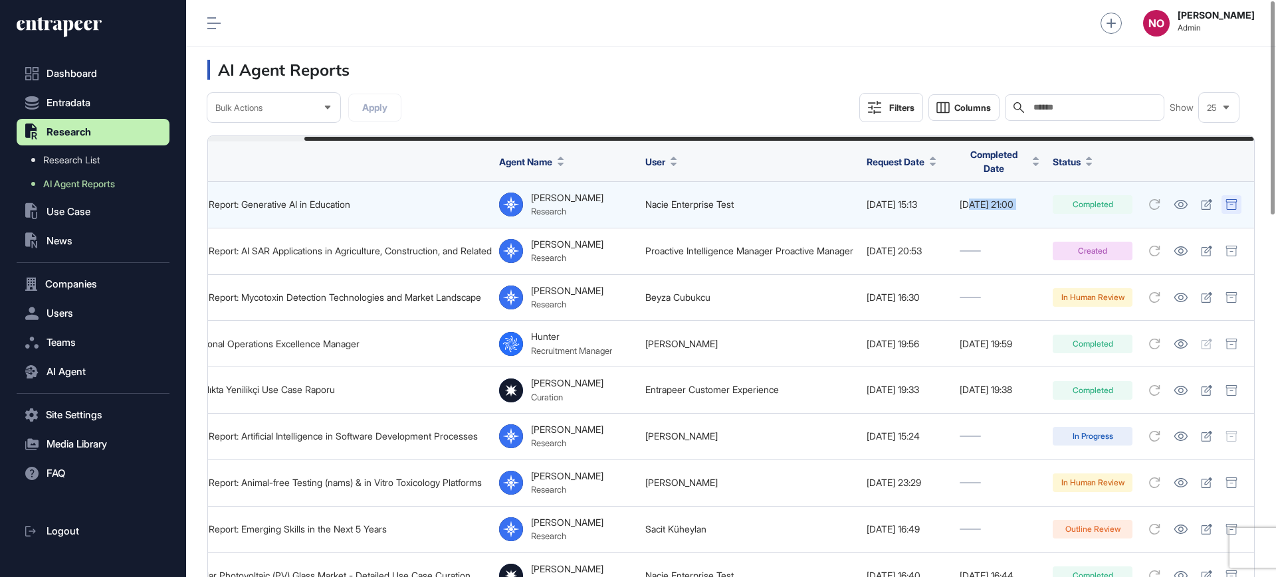 The height and width of the screenshot is (577, 1276). I want to click on button: Completed Date, so click(999, 161).